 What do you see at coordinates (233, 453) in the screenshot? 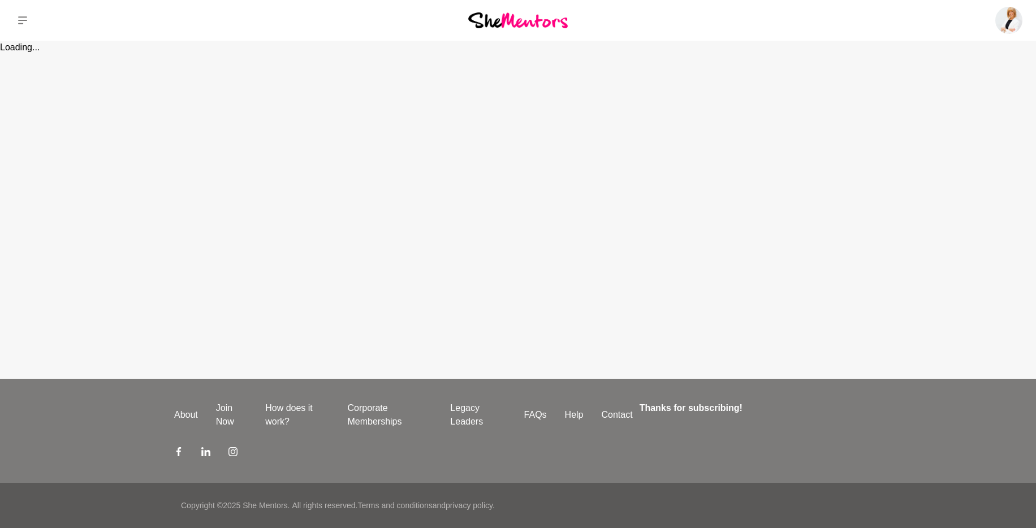
I see `a: Instagram` at bounding box center [233, 453].